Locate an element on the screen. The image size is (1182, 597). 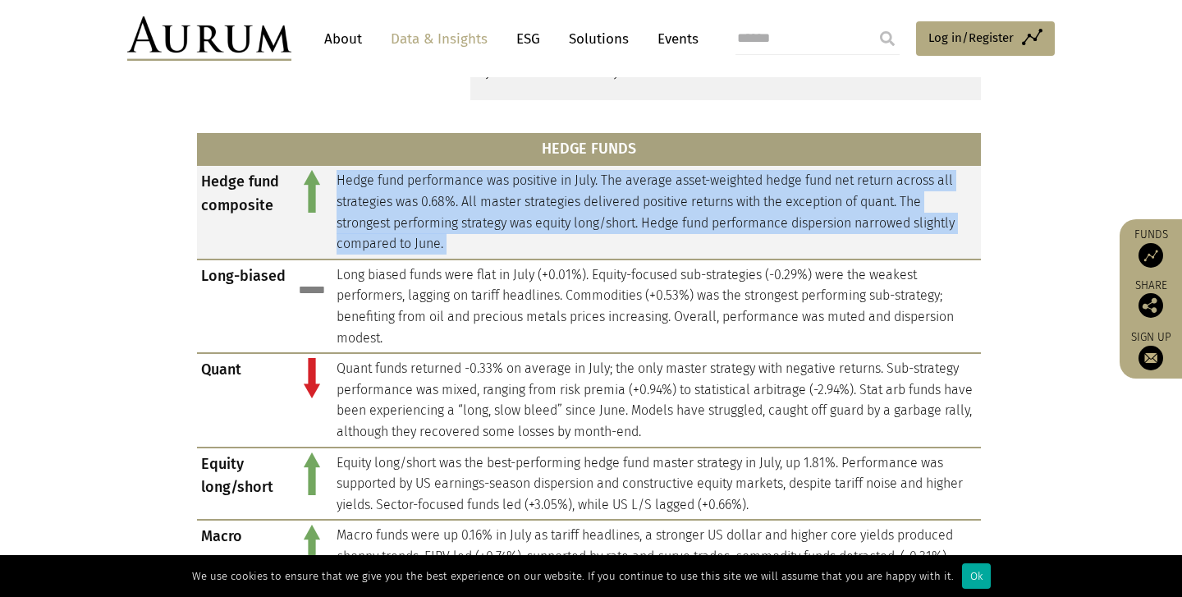
a: Log in/Register is located at coordinates (985, 39).